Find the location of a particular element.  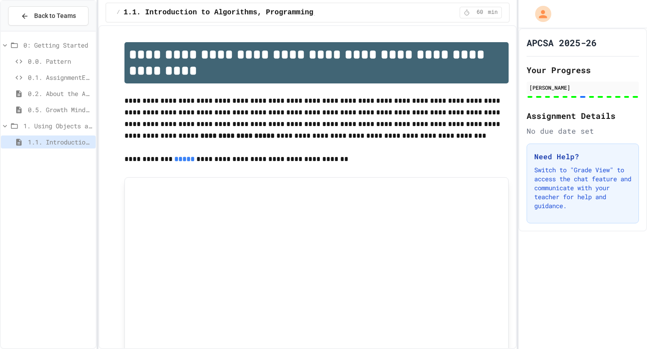

span: 1. Using Objects and Methods is located at coordinates (58, 126).